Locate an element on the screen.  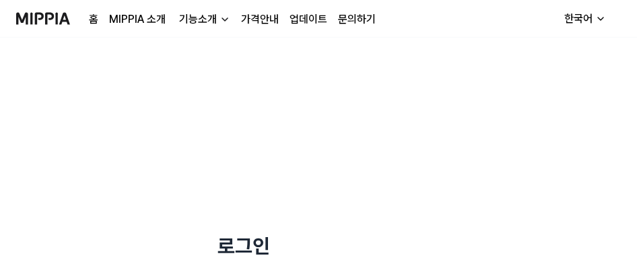
button: 기능소개 is located at coordinates (203, 20).